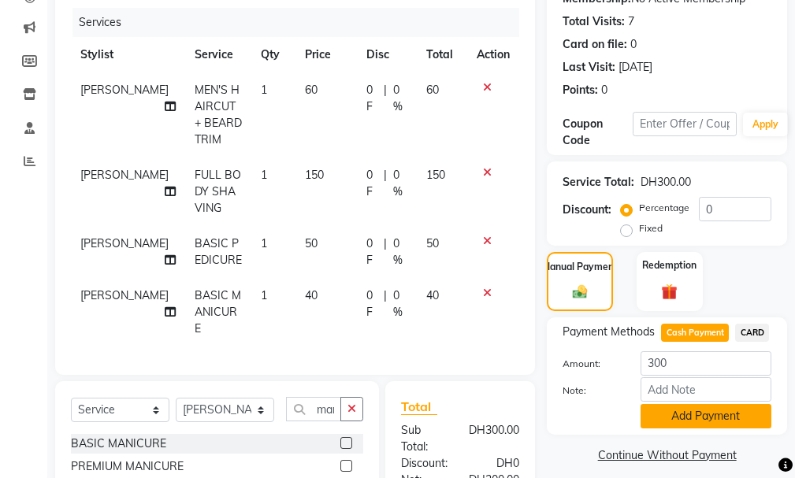  What do you see at coordinates (442, 54) in the screenshot?
I see `th: Total` at bounding box center [442, 54].